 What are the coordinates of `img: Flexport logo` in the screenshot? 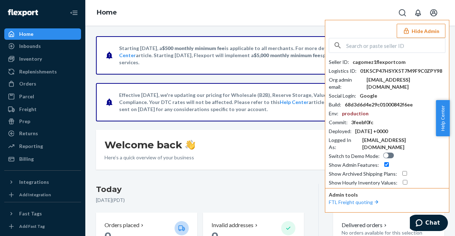 It's located at (23, 13).